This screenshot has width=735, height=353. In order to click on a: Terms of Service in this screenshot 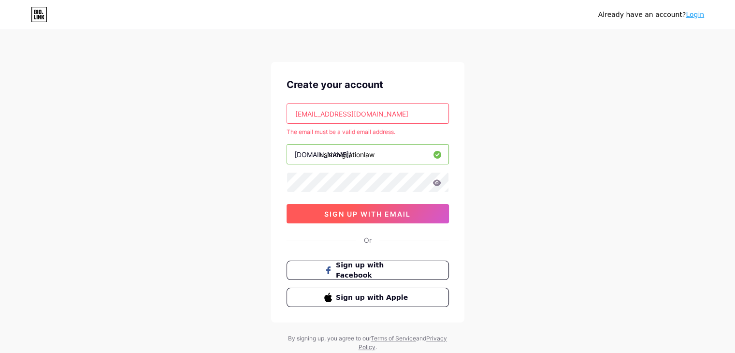, I will do `click(393, 338)`.